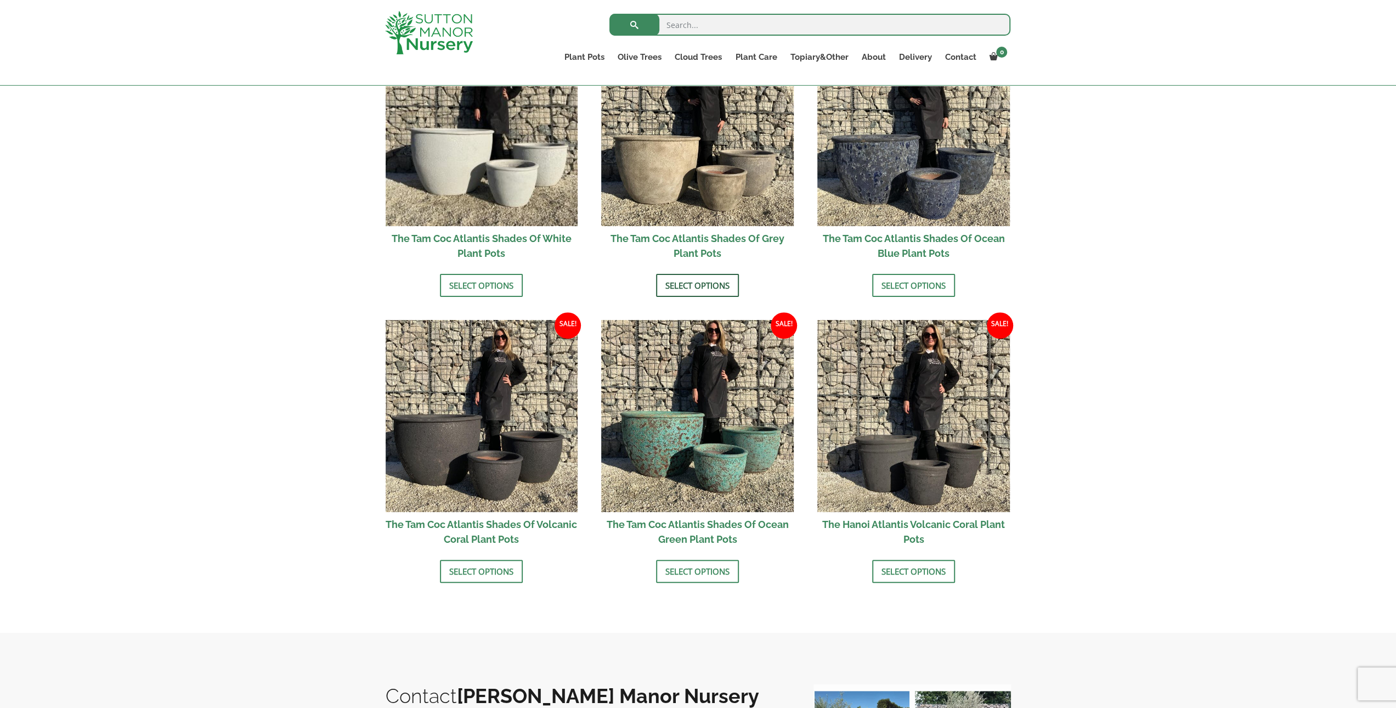  What do you see at coordinates (913, 285) in the screenshot?
I see `a: Select options for “The Tam Coc Atlantis Shades Of Ocean Blue Plant Pots”` at bounding box center [913, 285].